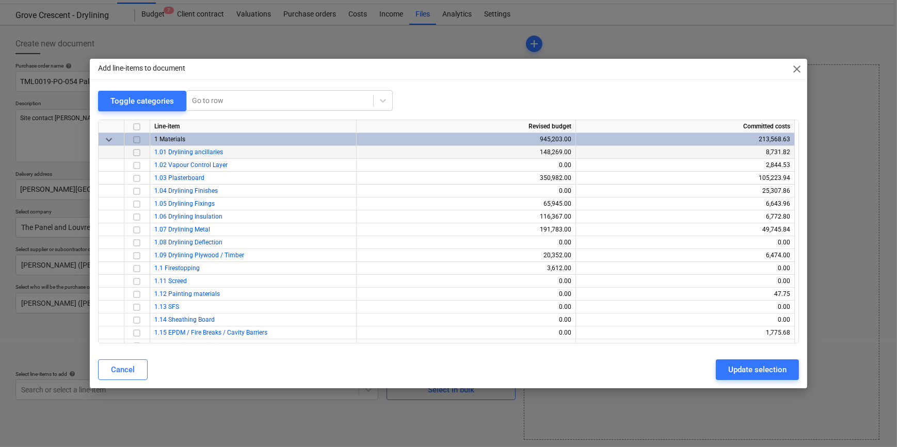  Describe the element at coordinates (142, 101) in the screenshot. I see `div: Toggle categories` at that location.